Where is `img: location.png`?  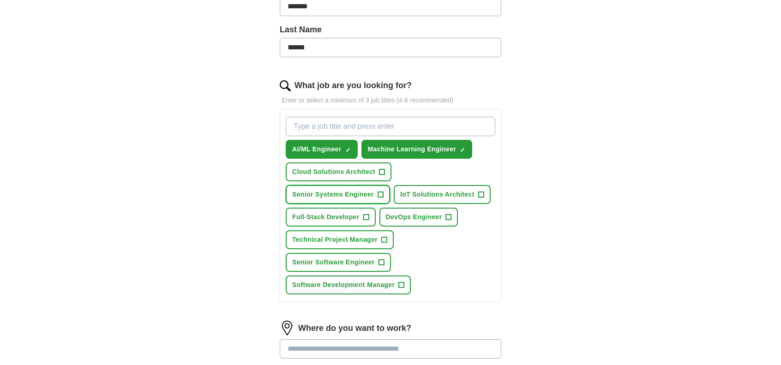 img: location.png is located at coordinates (287, 328).